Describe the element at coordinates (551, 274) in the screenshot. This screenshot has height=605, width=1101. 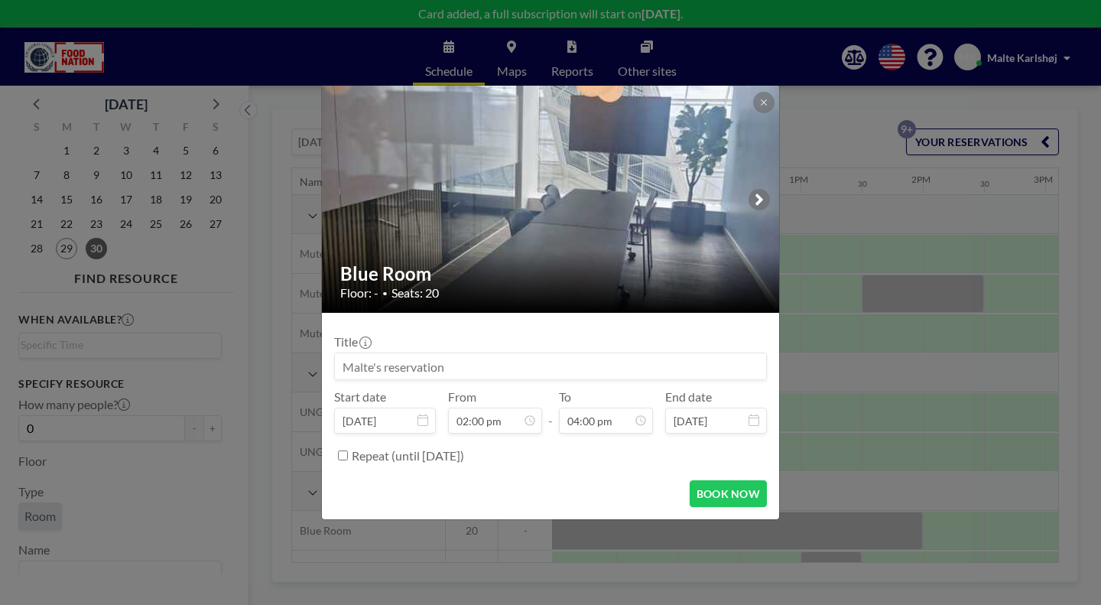
I see `h2: Blue Room` at that location.